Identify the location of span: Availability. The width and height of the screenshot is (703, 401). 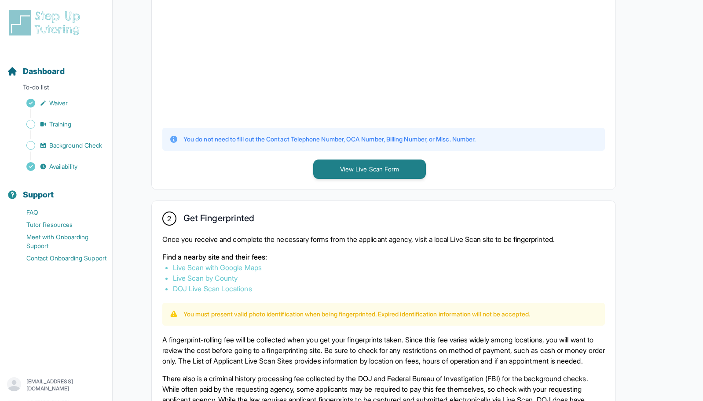
(63, 166).